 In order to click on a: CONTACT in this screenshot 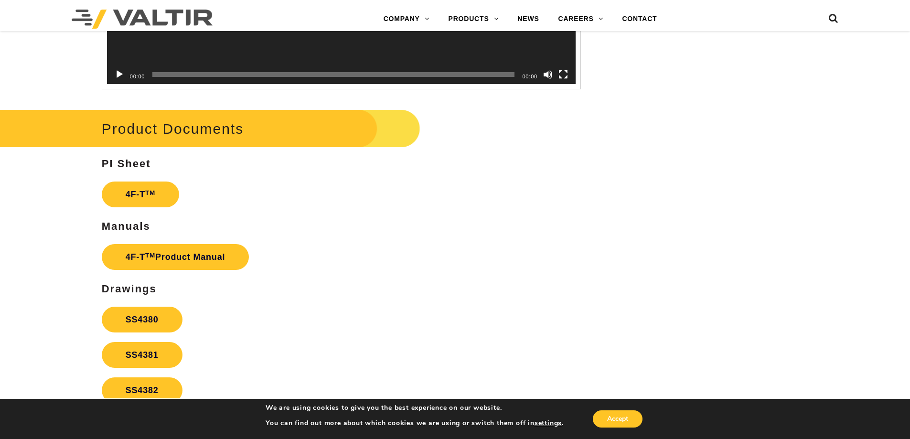, I will do `click(639, 19)`.